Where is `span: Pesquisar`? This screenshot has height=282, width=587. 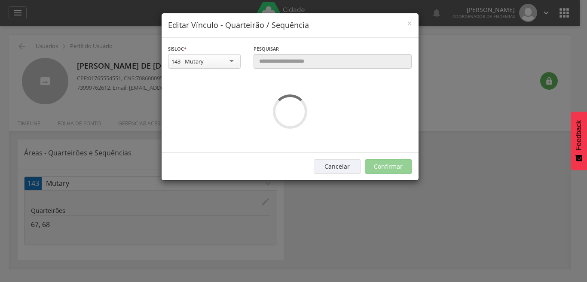 span: Pesquisar is located at coordinates (266, 49).